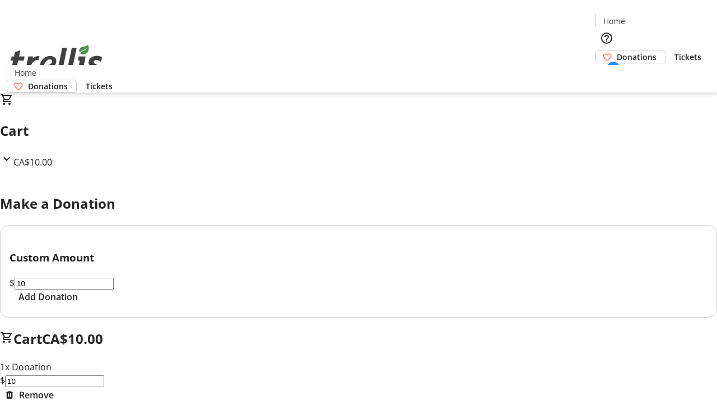  Describe the element at coordinates (48, 297) in the screenshot. I see `button: Add Donation` at that location.